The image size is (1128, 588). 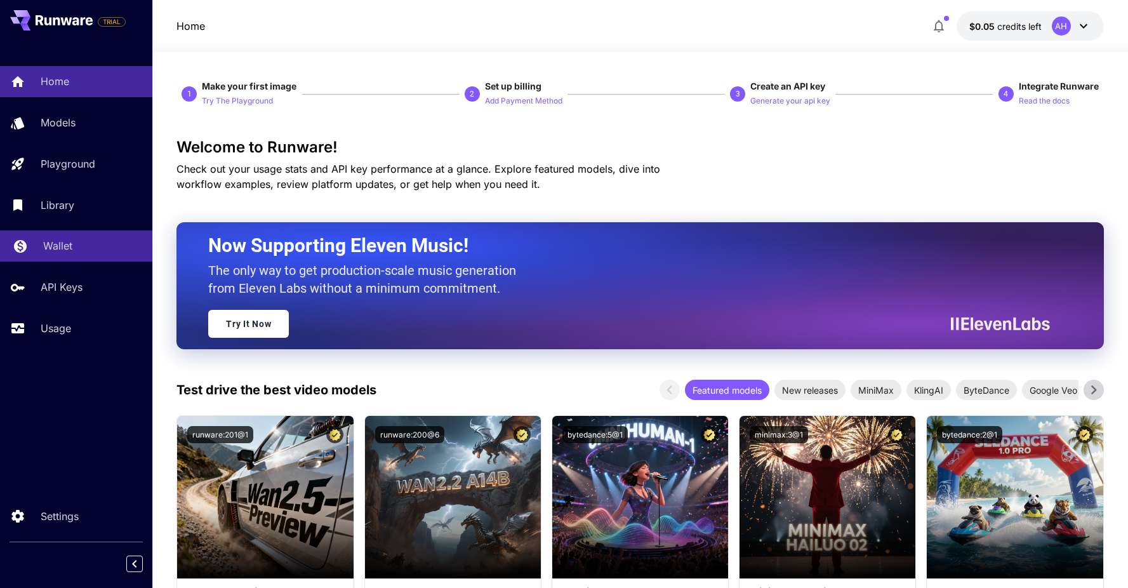 I want to click on a: Home, so click(x=190, y=26).